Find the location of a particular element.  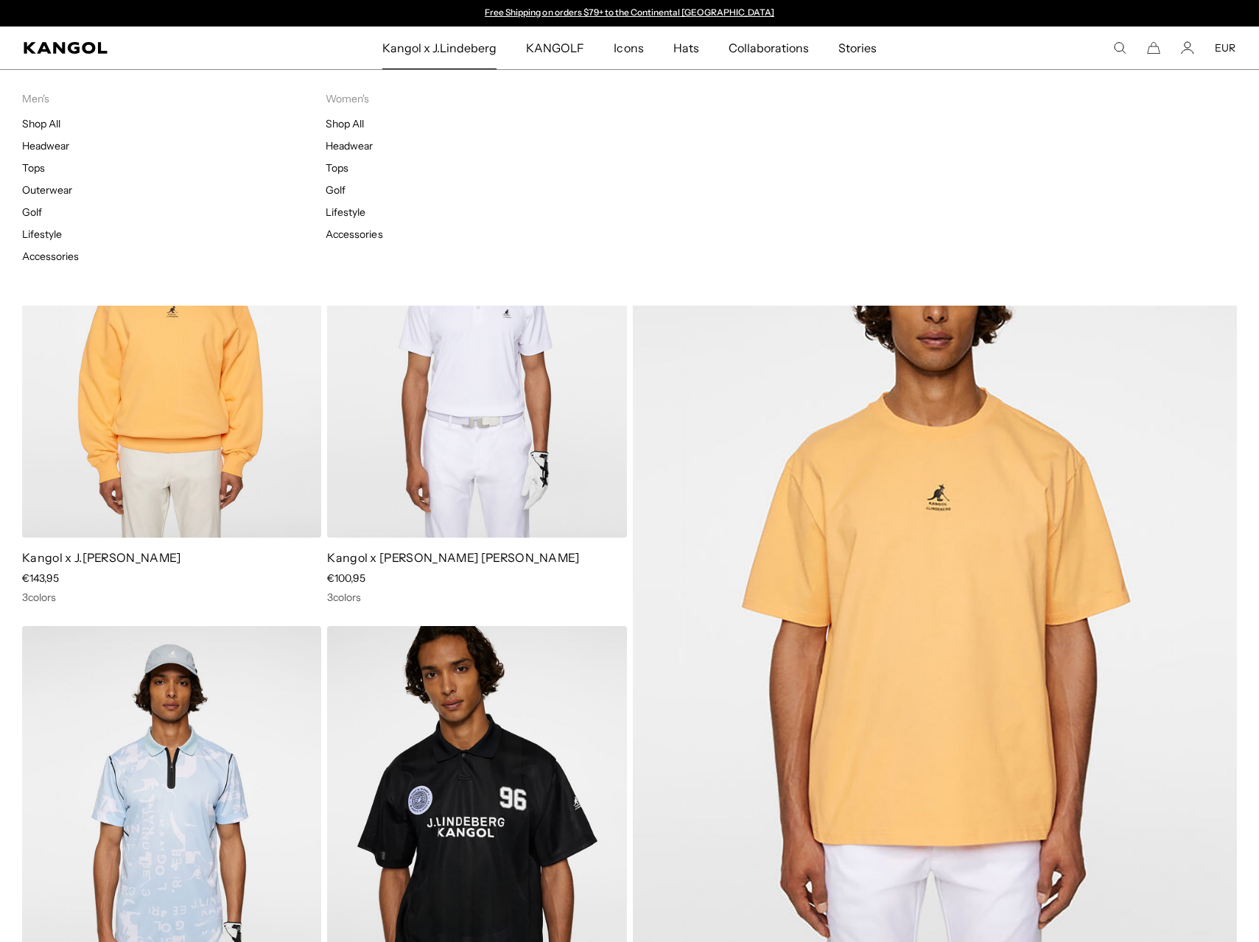

img: Kangol x J.Lindeberg Jason Polo is located at coordinates (477, 350).